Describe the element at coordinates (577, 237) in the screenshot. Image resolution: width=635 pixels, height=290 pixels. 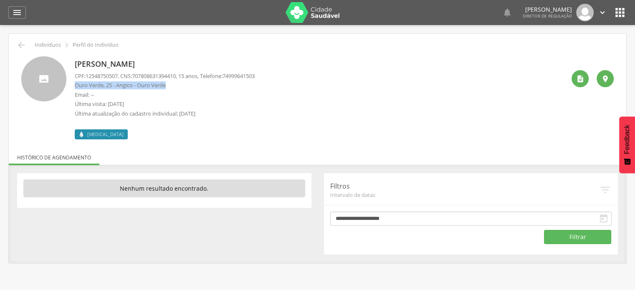
I see `button: Filtrar` at that location.